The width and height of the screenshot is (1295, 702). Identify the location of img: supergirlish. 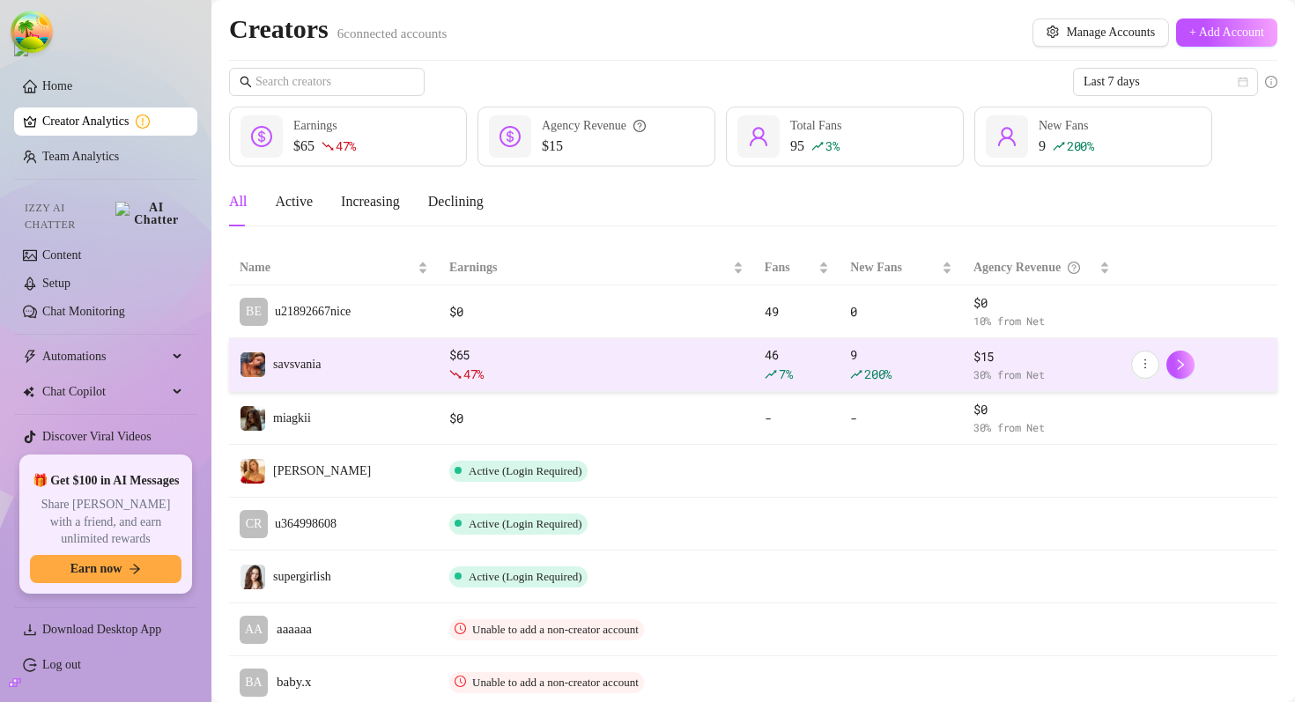
(253, 577).